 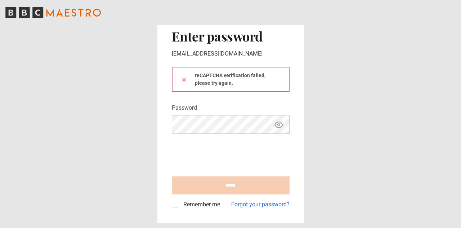 What do you see at coordinates (279, 124) in the screenshot?
I see `button: Show password` at bounding box center [279, 124].